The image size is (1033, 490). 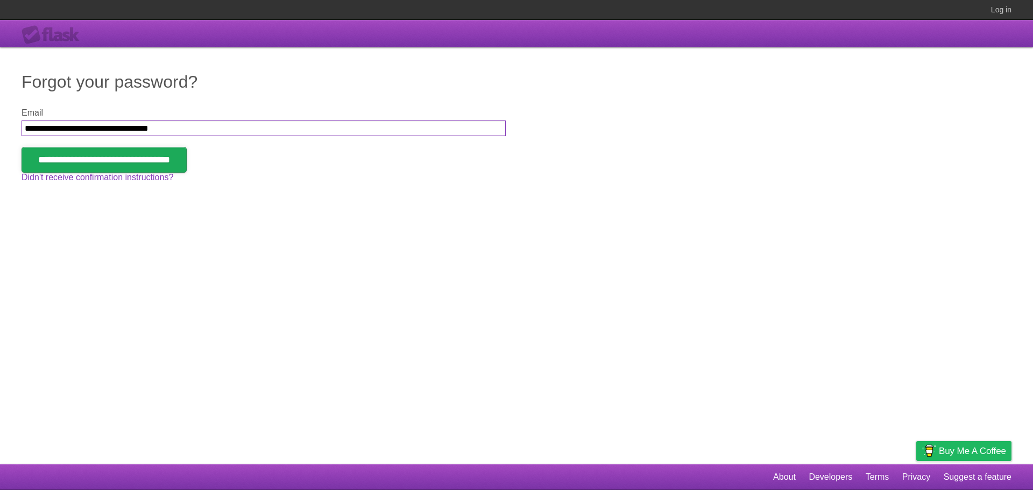 What do you see at coordinates (972, 451) in the screenshot?
I see `span: Buy me a coffee` at bounding box center [972, 451].